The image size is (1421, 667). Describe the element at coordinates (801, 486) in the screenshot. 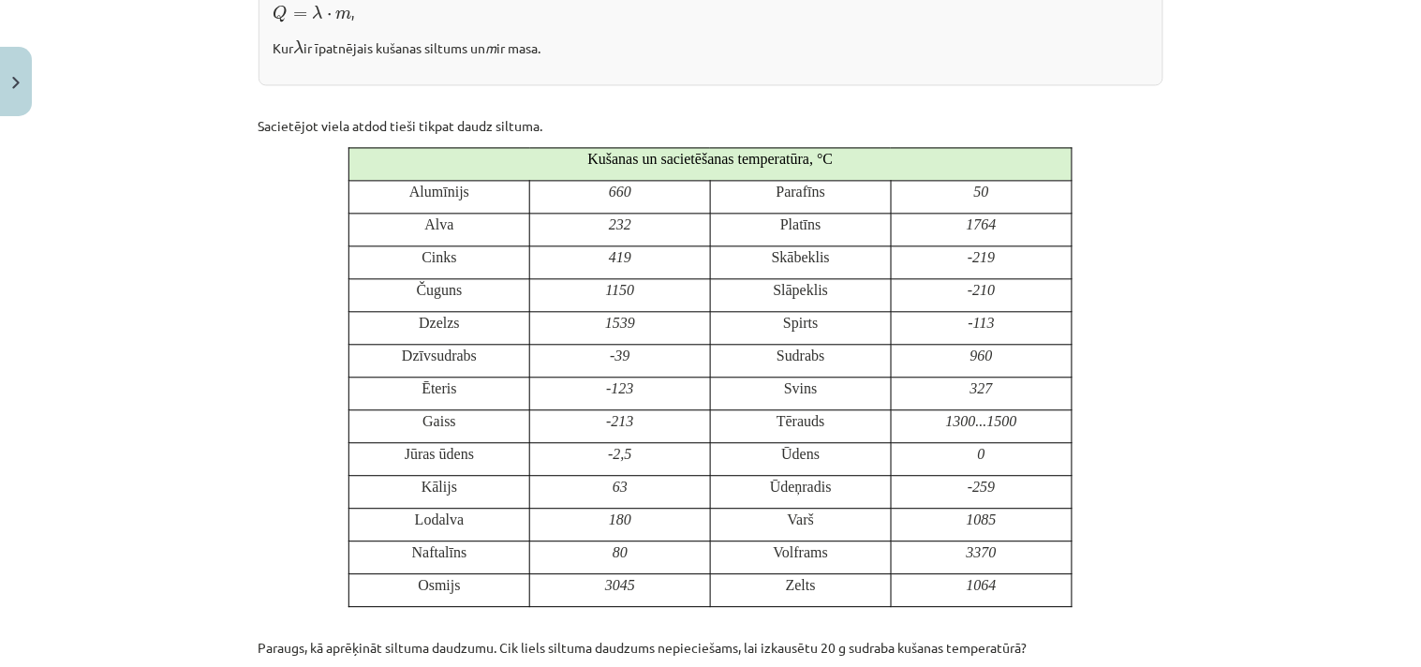

I see `span: Ūdeņradis` at that location.